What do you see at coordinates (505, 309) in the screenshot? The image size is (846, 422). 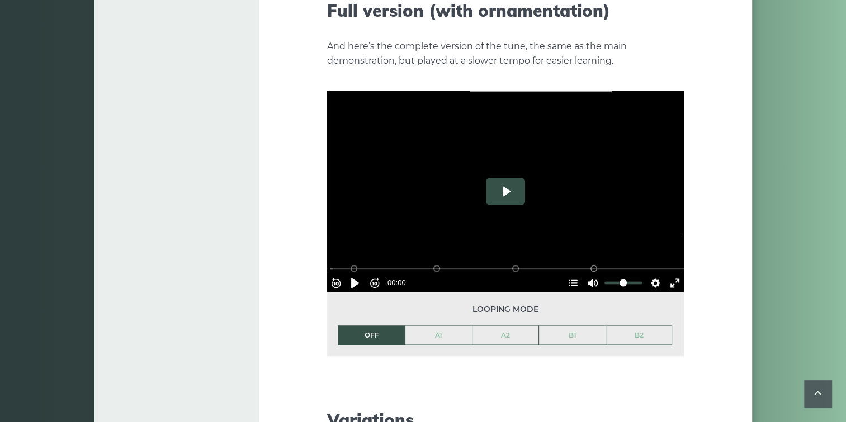 I see `span: Looping mode` at bounding box center [505, 309].